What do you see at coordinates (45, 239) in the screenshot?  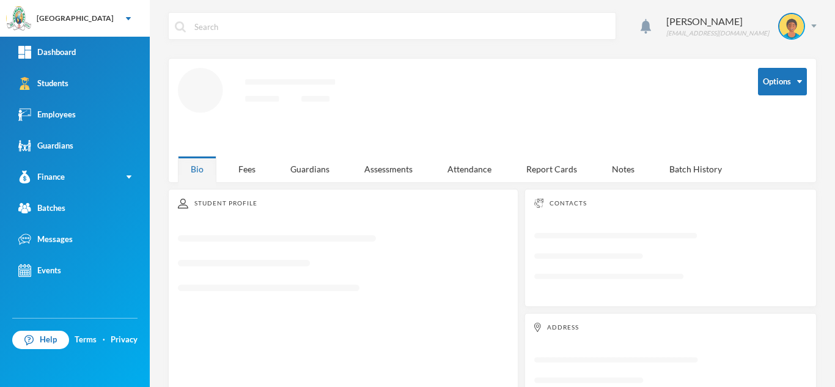 I see `div: Messages` at bounding box center [45, 239].